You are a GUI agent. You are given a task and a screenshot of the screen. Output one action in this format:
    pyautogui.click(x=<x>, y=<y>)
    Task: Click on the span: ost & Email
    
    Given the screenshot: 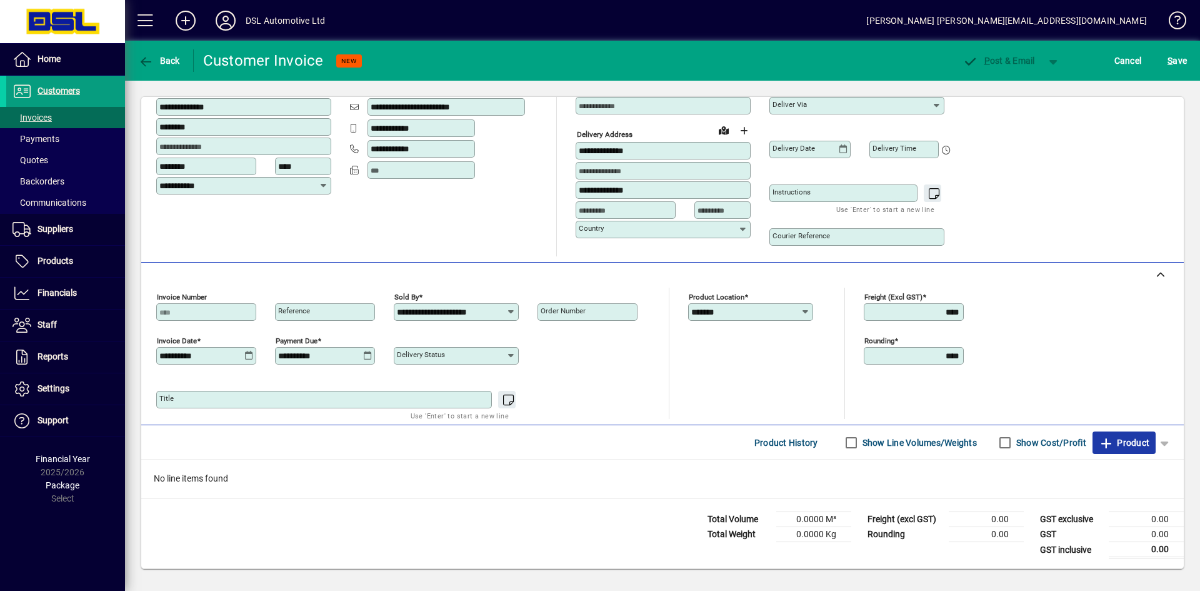 What is the action you would take?
    pyautogui.click(x=999, y=61)
    